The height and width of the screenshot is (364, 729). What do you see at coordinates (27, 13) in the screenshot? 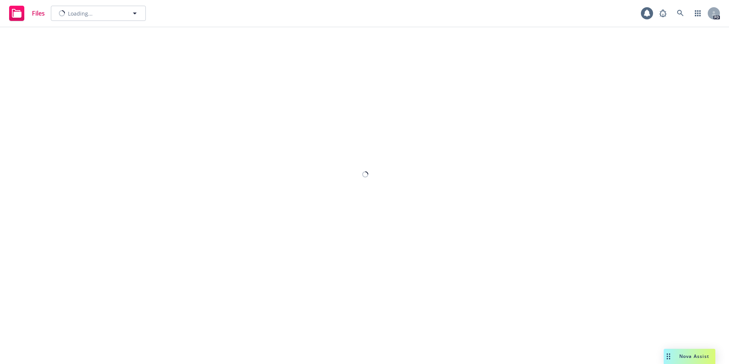
I see `a: Files` at bounding box center [27, 13].